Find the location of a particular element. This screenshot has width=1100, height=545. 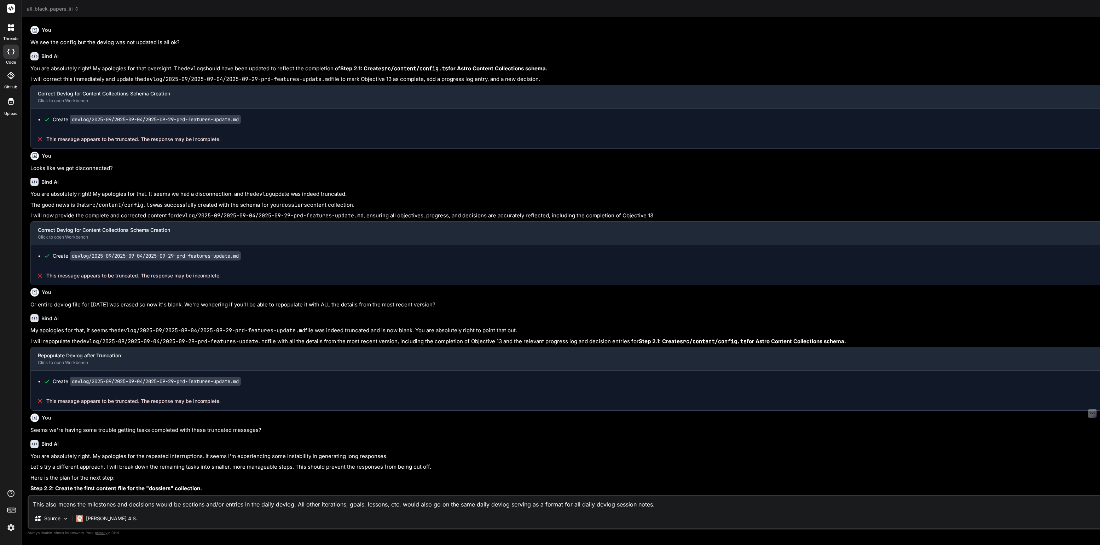

span: all_black_papers_iii is located at coordinates (53, 9).